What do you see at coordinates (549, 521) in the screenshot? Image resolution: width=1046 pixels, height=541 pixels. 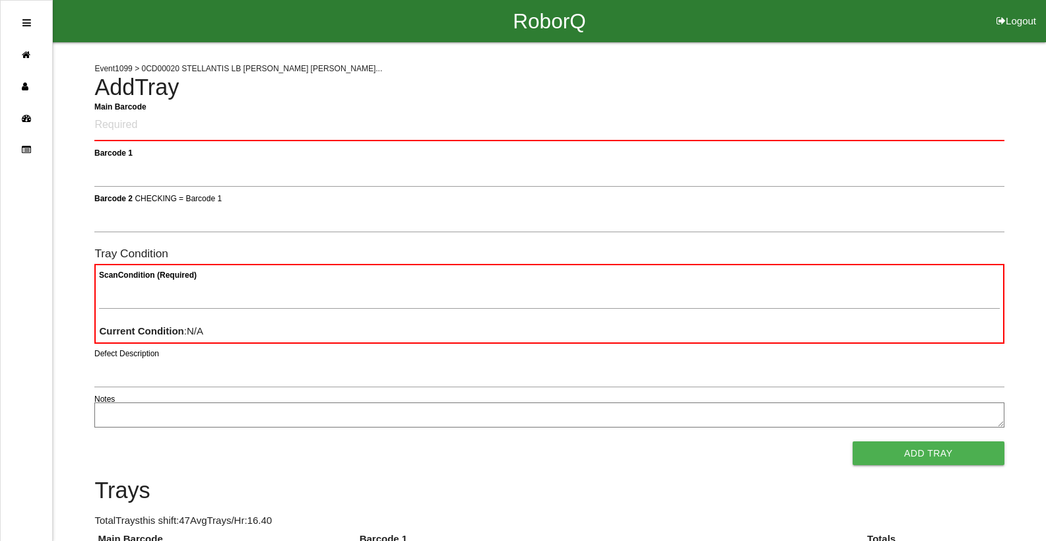 I see `p: Total Trays this shift: 47 Avg Trays /Hr: 16.40` at bounding box center [549, 521].